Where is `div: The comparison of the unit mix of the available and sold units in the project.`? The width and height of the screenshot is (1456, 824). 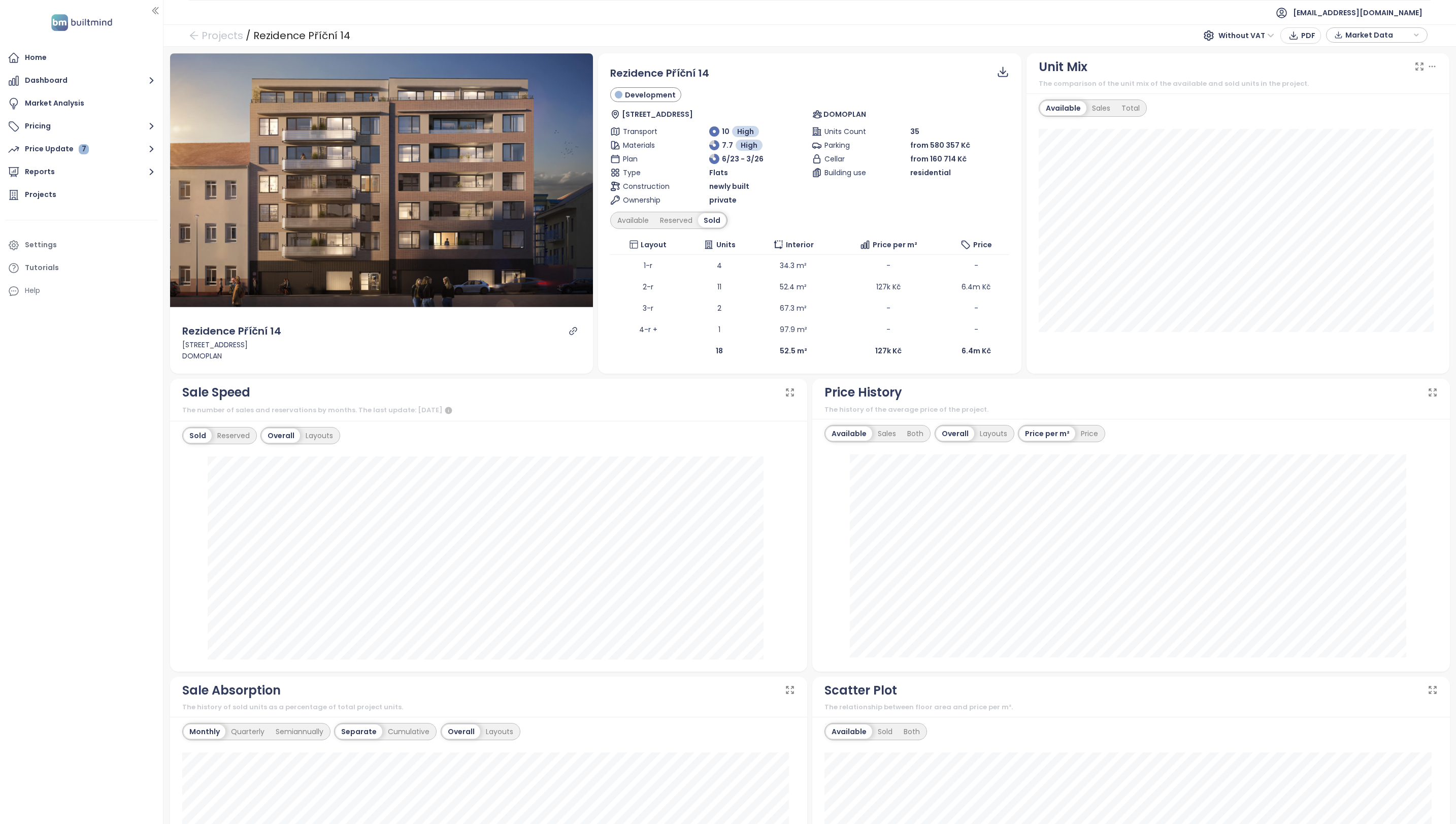 div: The comparison of the unit mix of the available and sold units in the project. is located at coordinates (1239, 83).